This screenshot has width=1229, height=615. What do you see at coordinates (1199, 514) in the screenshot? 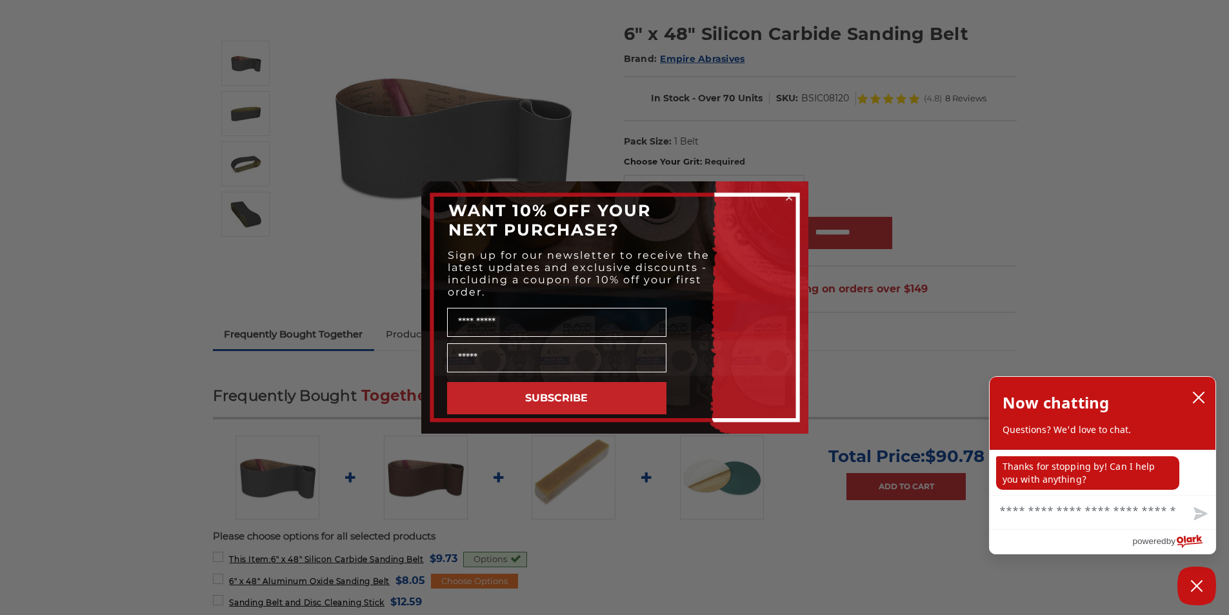
I see `button: Send message` at bounding box center [1199, 514].